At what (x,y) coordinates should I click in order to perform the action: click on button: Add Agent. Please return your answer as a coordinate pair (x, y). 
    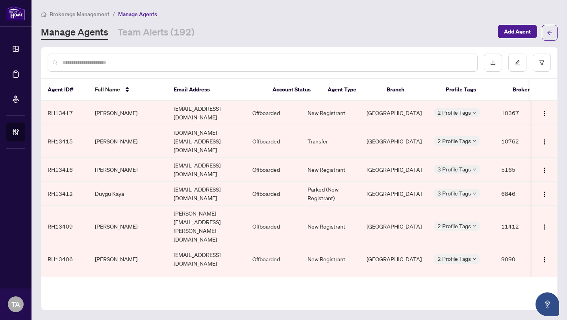
    Looking at the image, I should click on (518, 32).